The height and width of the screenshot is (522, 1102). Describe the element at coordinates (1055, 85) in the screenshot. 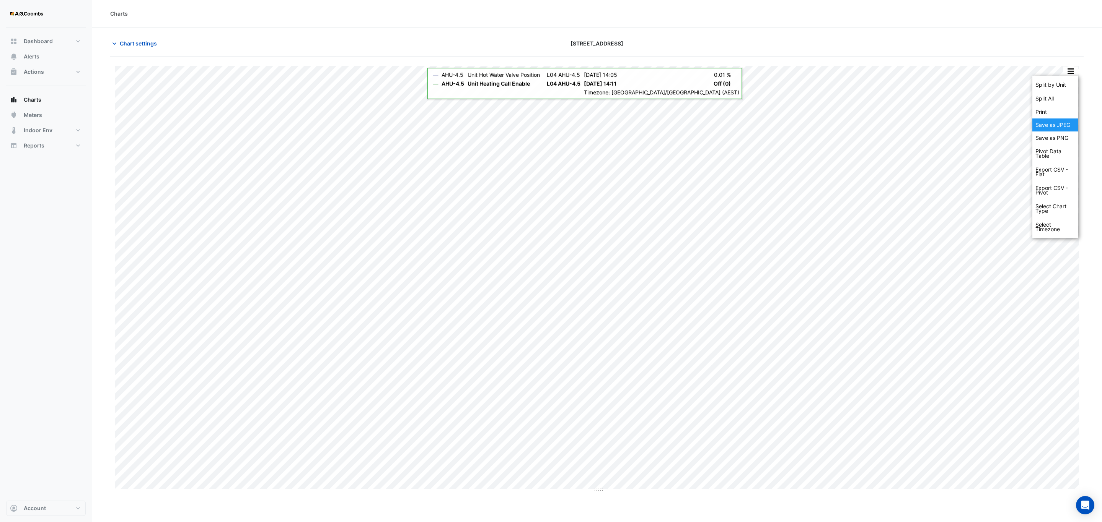

I see `div: Data series of the same unit displayed on the same chart, except for binary data` at that location.